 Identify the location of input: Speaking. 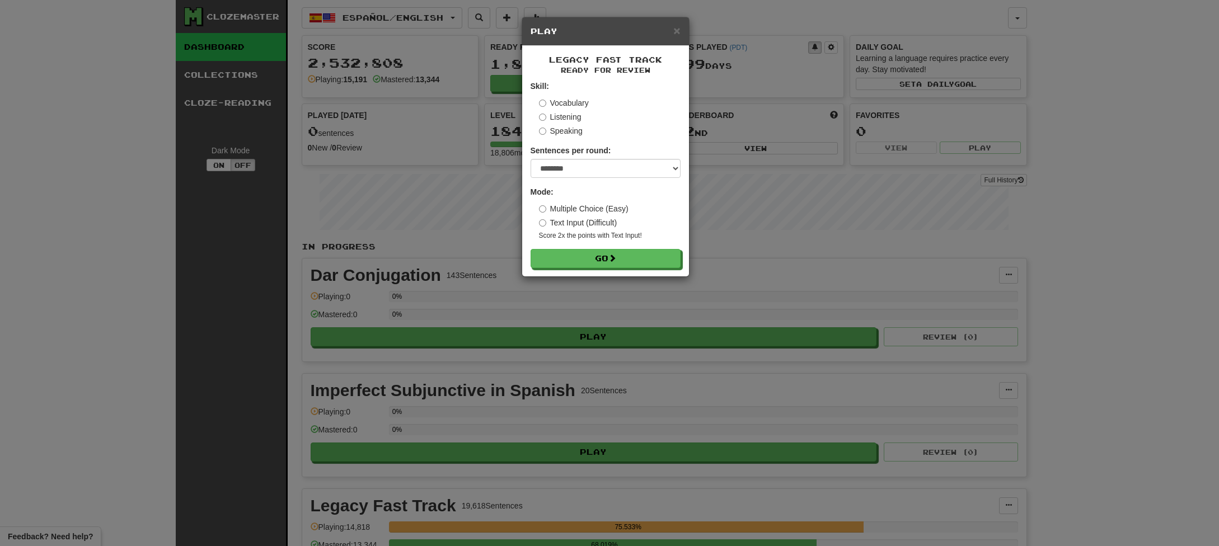
(542, 131).